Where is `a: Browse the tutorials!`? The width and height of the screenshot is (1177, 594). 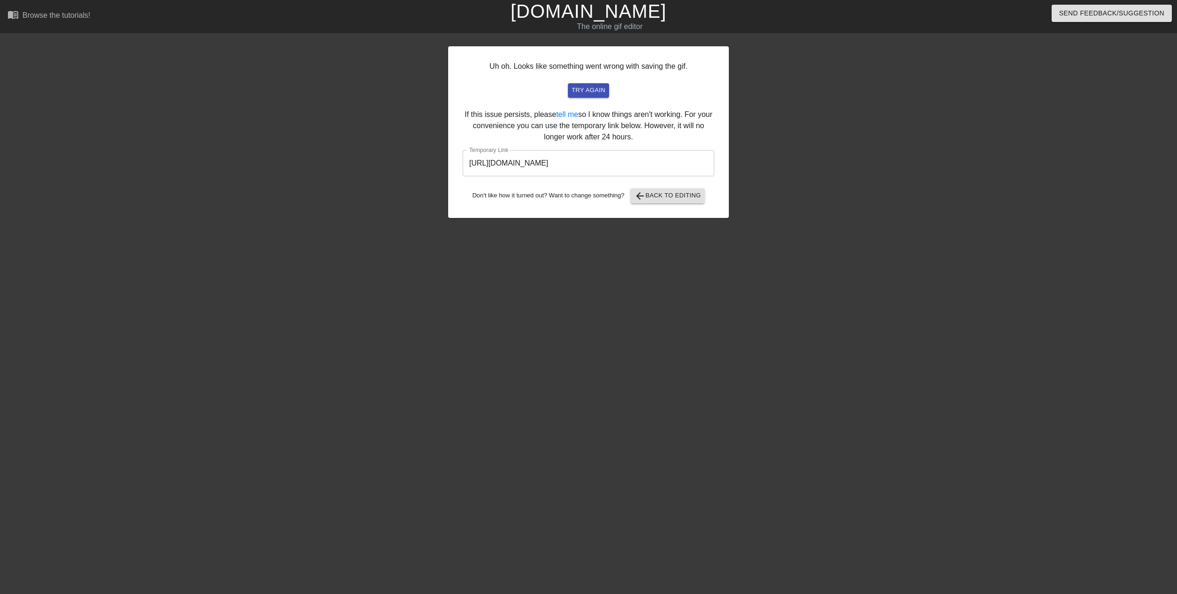 a: Browse the tutorials! is located at coordinates (49, 16).